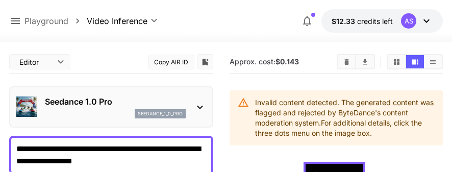  Describe the element at coordinates (415, 62) in the screenshot. I see `button: Show media in video view` at that location.